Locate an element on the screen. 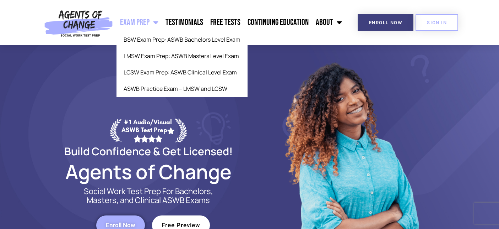 This screenshot has height=229, width=499. span: Free Preview is located at coordinates (181, 225).